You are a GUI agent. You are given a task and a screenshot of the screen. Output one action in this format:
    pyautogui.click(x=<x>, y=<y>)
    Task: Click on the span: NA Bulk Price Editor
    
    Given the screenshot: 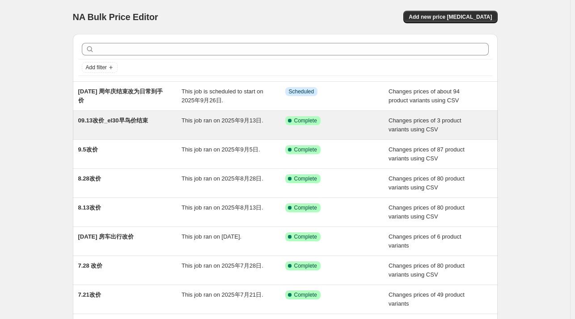 What is the action you would take?
    pyautogui.click(x=115, y=17)
    